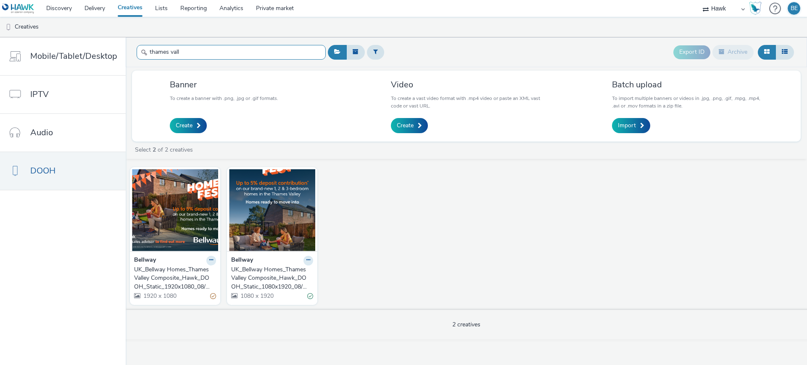  What do you see at coordinates (256, 296) in the screenshot?
I see `span: 1080 x 1920` at bounding box center [256, 296].